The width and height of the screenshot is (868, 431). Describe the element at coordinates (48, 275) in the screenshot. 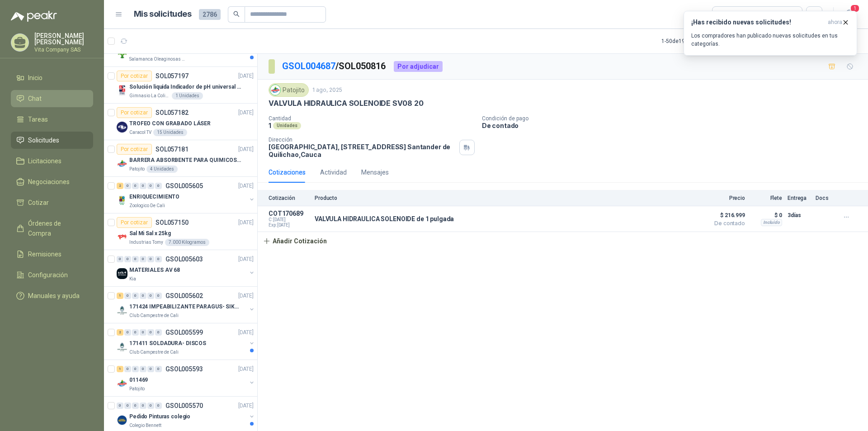

I see `span: Configuración` at that location.